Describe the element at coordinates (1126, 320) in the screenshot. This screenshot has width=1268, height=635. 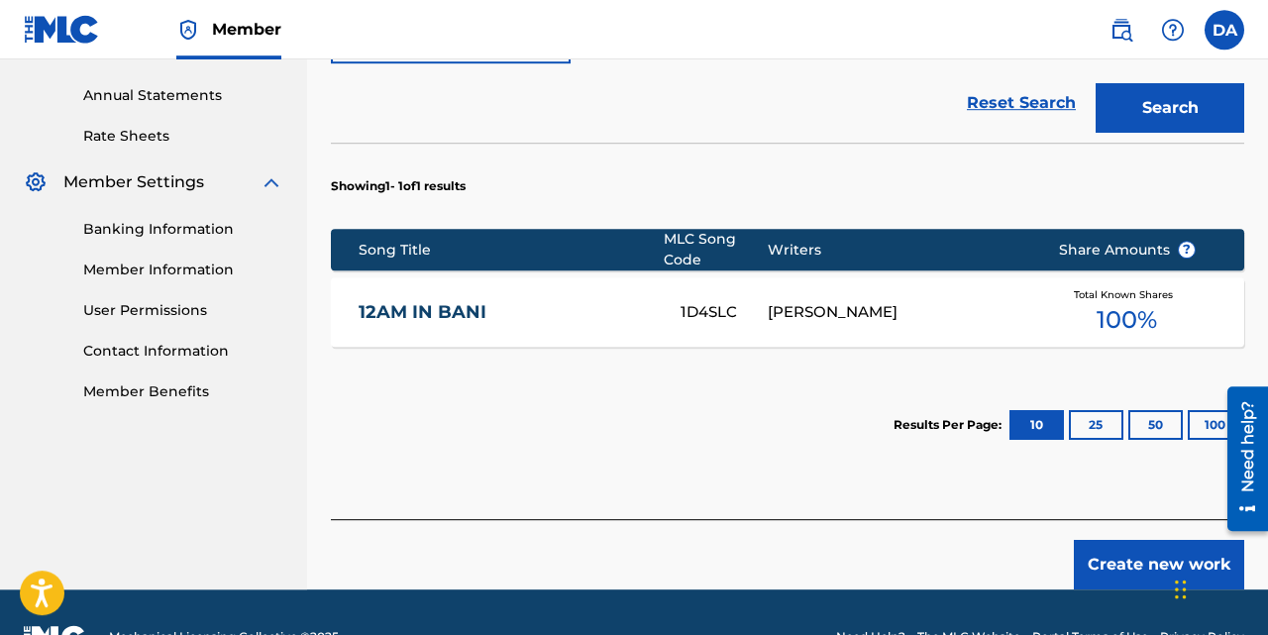
I see `span: 100 %` at that location.